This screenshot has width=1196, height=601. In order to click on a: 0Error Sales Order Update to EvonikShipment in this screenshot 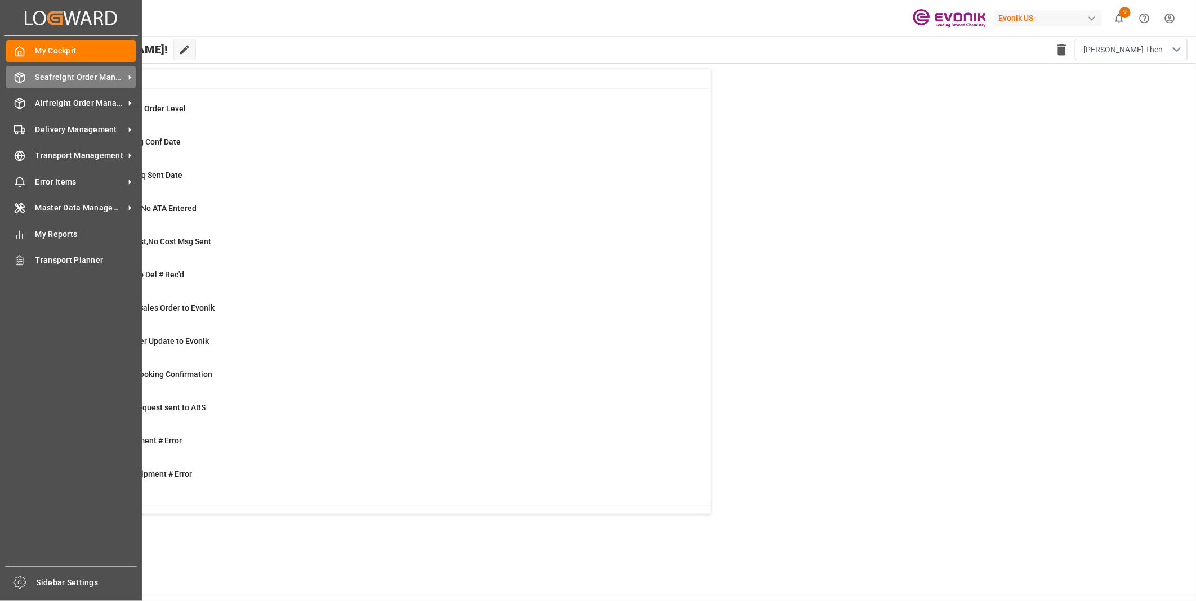, I will do `click(377, 347)`.